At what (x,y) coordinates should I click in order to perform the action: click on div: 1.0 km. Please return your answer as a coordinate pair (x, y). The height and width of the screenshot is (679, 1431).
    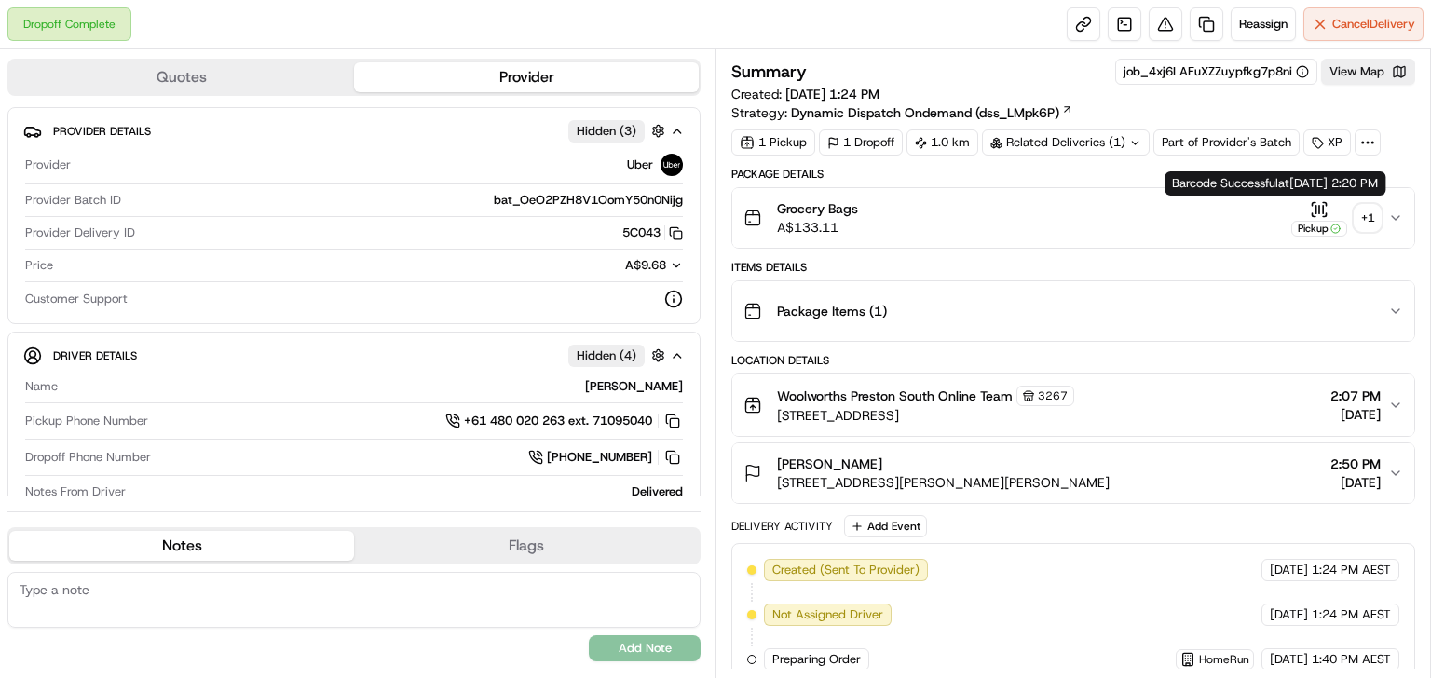
    Looking at the image, I should click on (942, 143).